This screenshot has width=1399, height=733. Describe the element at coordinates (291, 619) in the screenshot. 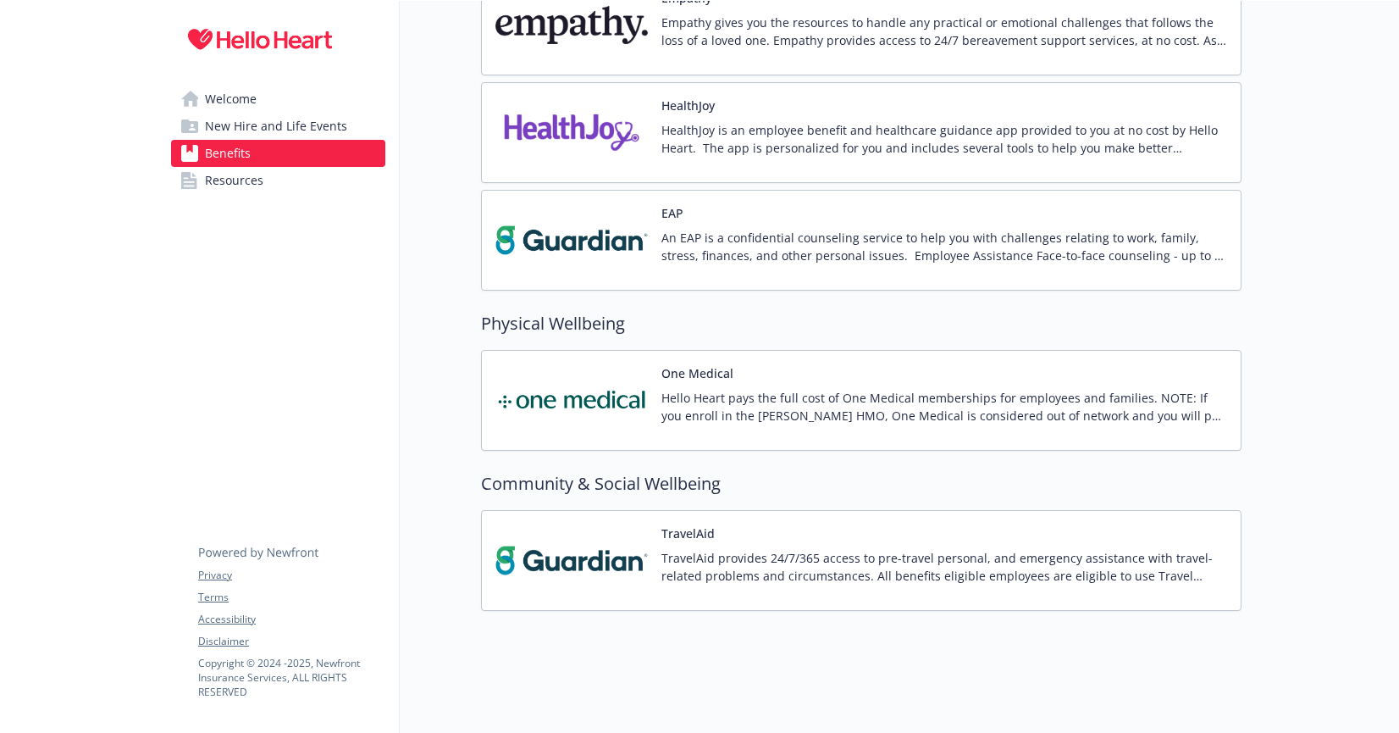

I see `a: Accessibility` at that location.